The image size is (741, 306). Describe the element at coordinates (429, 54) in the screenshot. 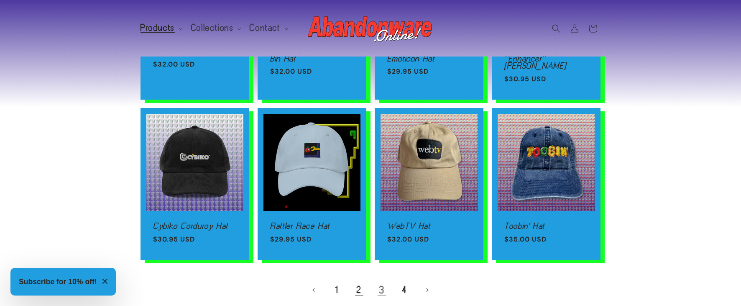

I see `a: AIM Hmmm/Undecided Emoticon Hat` at that location.